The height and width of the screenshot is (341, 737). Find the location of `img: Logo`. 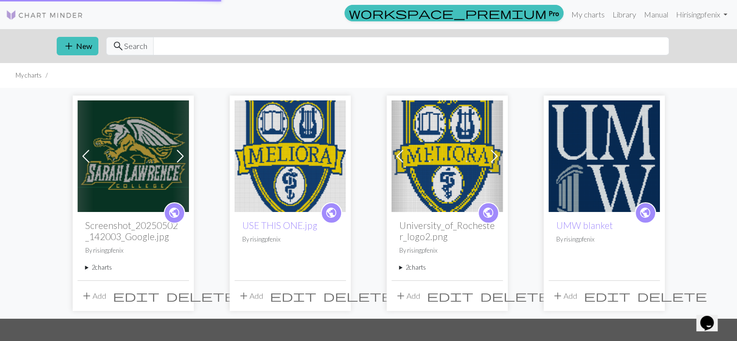

img: Logo is located at coordinates (45, 15).